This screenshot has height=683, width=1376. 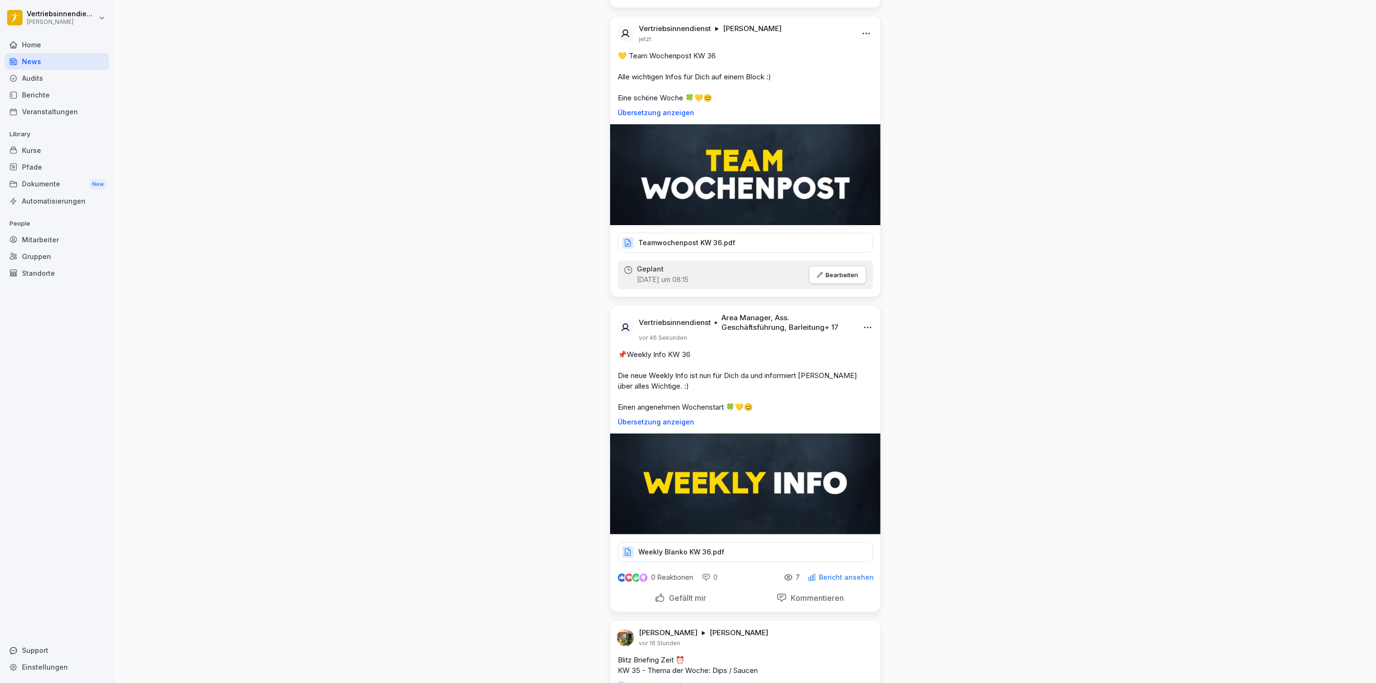 I want to click on a: DokumenteNew, so click(x=57, y=184).